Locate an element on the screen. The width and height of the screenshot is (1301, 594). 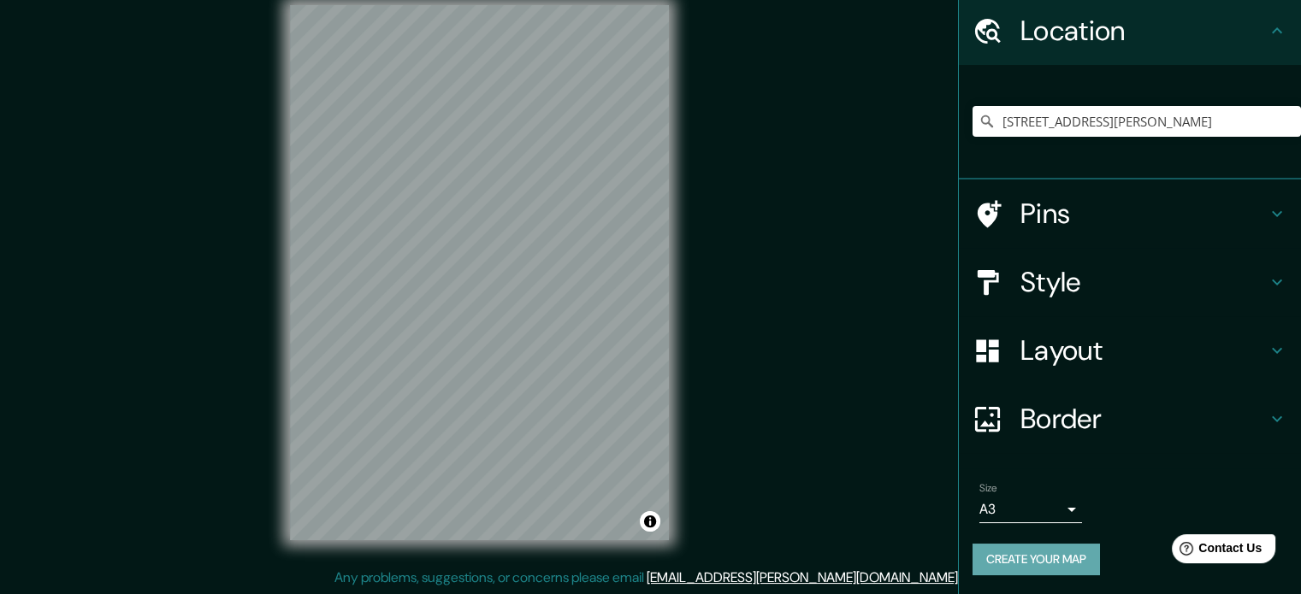
span: Contact Us is located at coordinates (81, 21).